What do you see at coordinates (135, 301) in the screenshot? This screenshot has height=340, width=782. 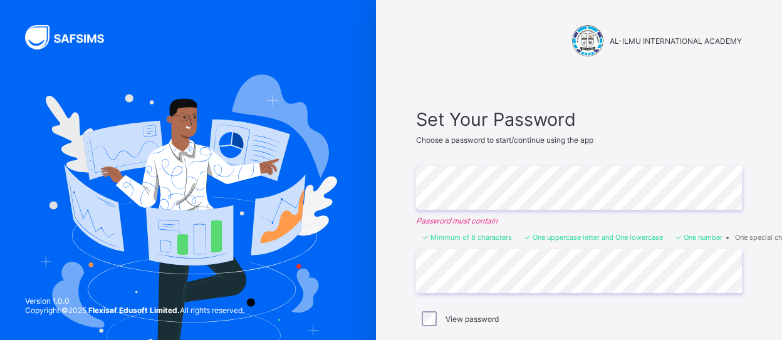 I see `span: Version 1.0.0` at bounding box center [135, 301].